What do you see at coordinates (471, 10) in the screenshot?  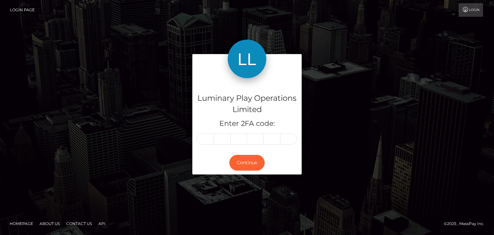 I see `a: Login` at bounding box center [471, 10].